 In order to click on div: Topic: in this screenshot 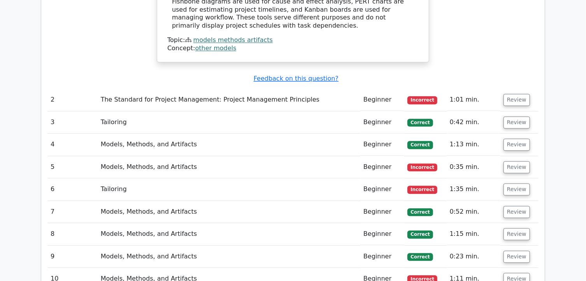, I will do `click(293, 40)`.